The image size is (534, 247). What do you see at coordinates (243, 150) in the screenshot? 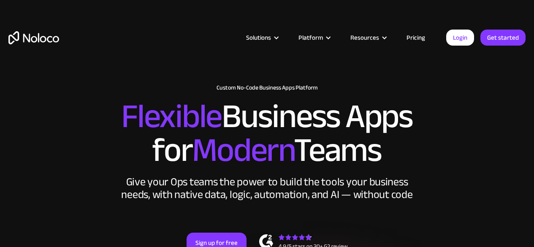
I see `span: Modern` at bounding box center [243, 150].